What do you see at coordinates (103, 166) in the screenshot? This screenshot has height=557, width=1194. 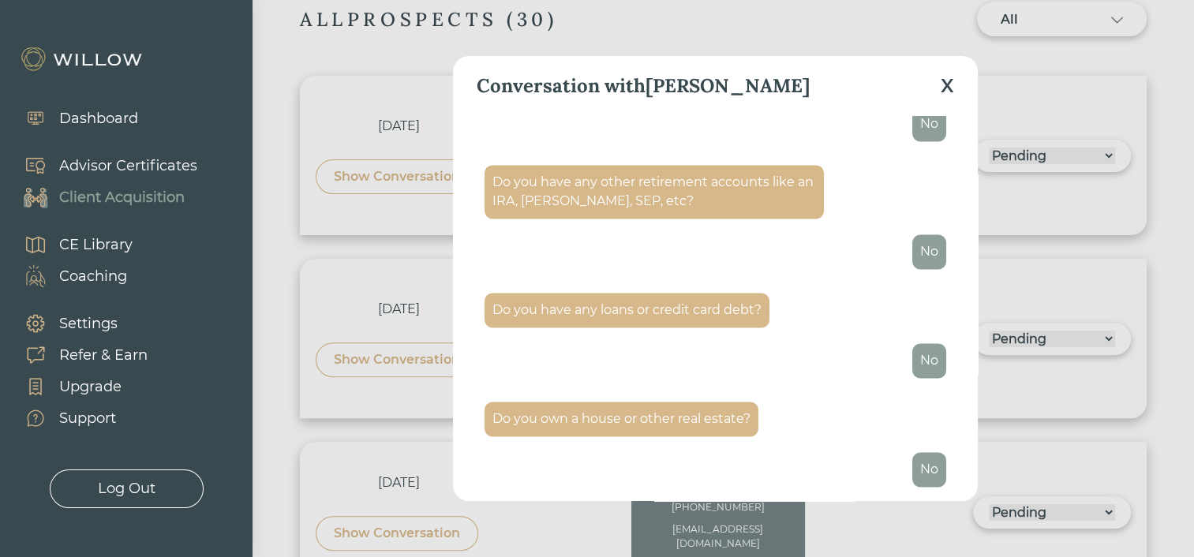 I see `a: Advisor Certificates` at bounding box center [103, 166].